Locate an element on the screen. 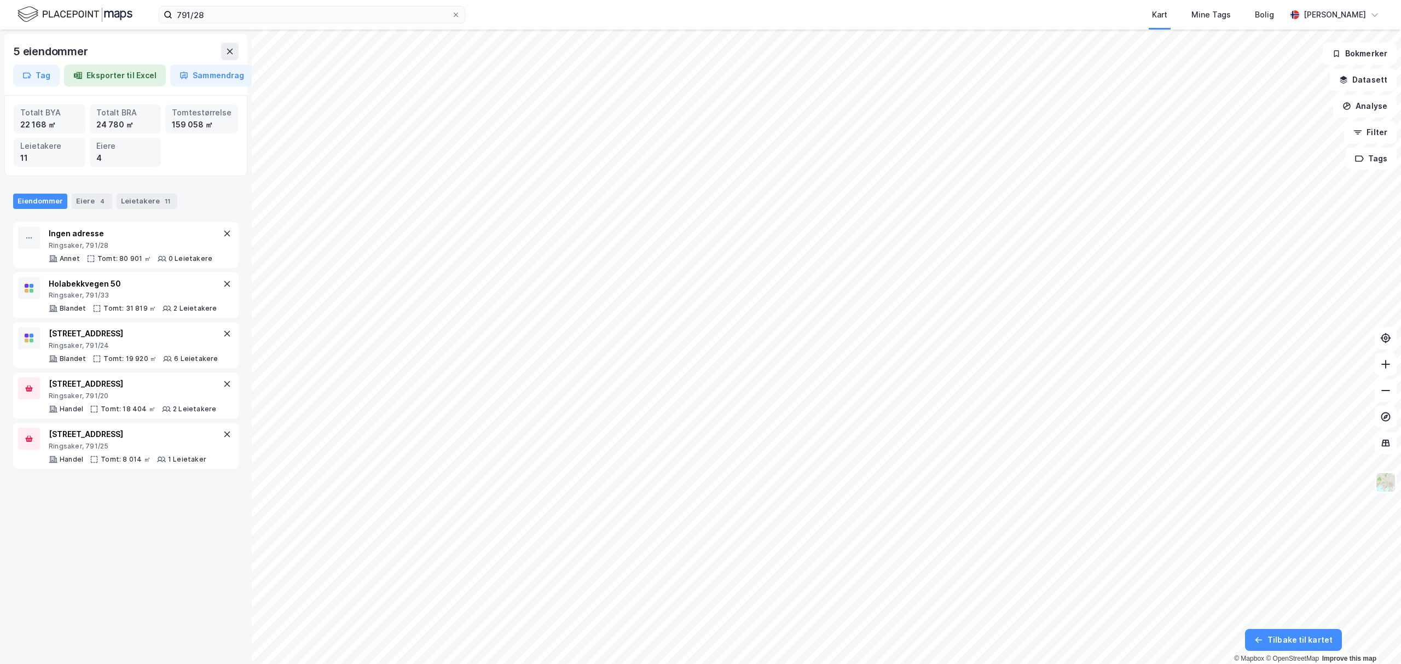 This screenshot has width=1401, height=664. div: Ringsaker, 791/24 is located at coordinates (134, 346).